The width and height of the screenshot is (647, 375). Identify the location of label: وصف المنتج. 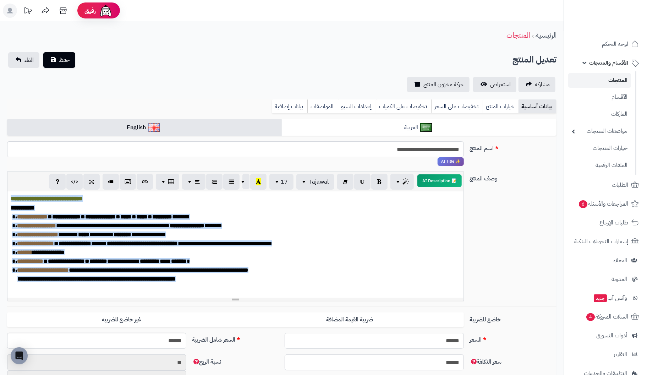
(513, 177).